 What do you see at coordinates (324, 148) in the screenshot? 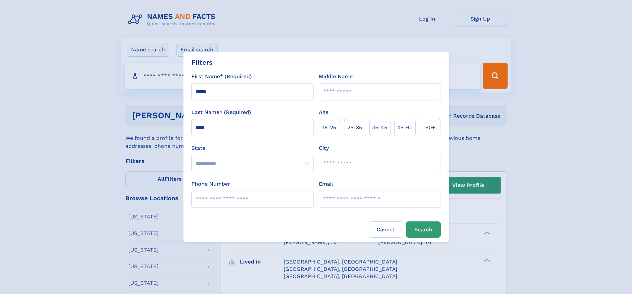
I see `label: City` at bounding box center [324, 148].